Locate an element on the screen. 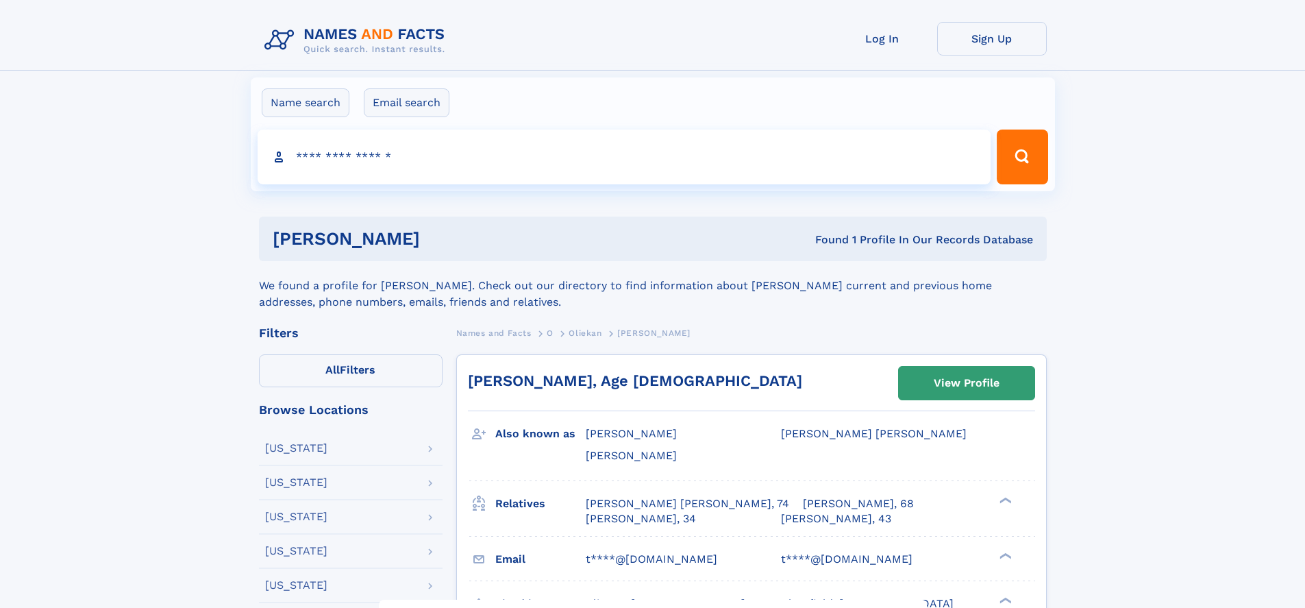  span: Oliekan is located at coordinates (585, 333).